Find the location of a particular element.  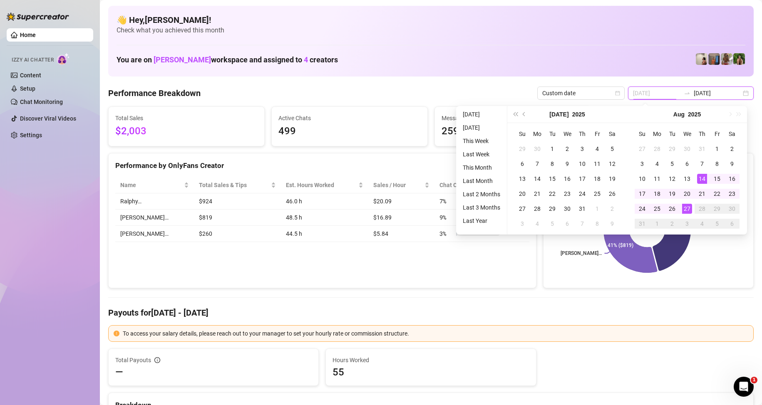

td: 2025-07-10 is located at coordinates (582, 164).